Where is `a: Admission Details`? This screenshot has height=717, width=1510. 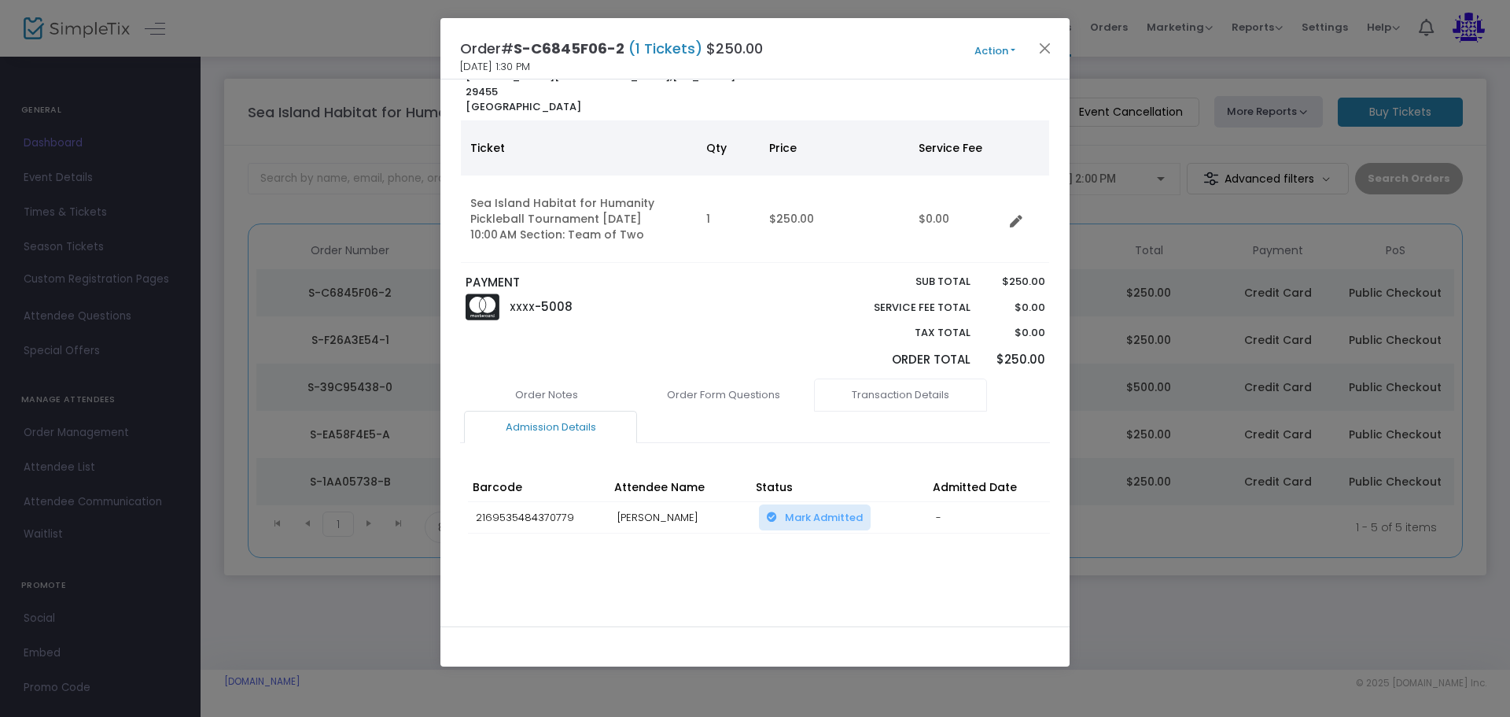 a: Admission Details is located at coordinates (551, 427).